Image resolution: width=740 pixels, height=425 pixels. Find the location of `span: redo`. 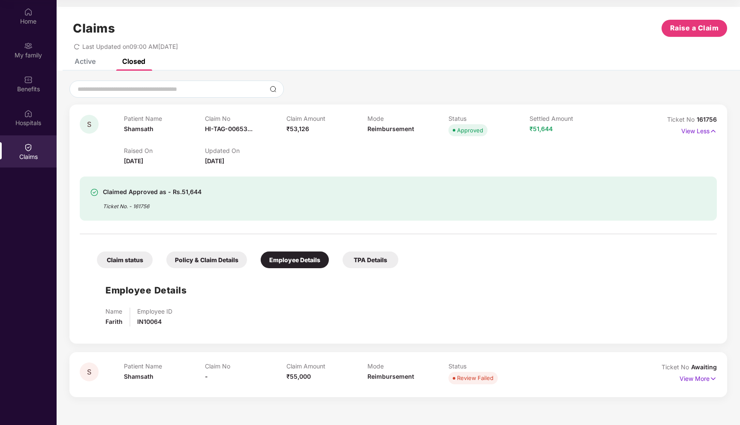

span: redo is located at coordinates (77, 46).